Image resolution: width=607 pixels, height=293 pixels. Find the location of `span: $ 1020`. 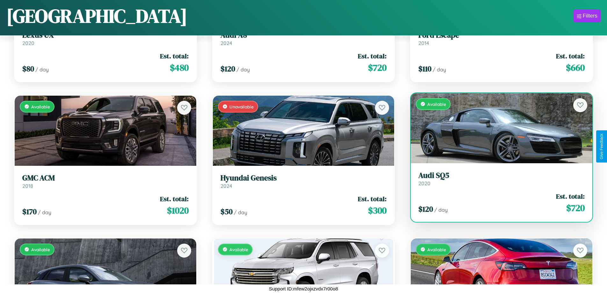

span: $ 1020 is located at coordinates (178, 210).